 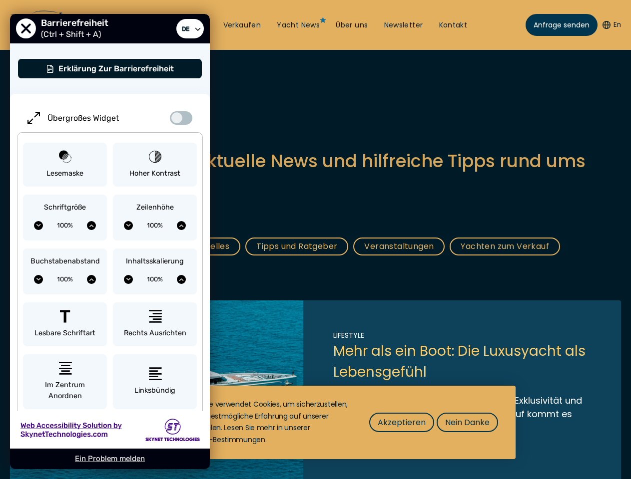 I want to click on span: Erklärung zur Barrierefreiheit, so click(x=116, y=68).